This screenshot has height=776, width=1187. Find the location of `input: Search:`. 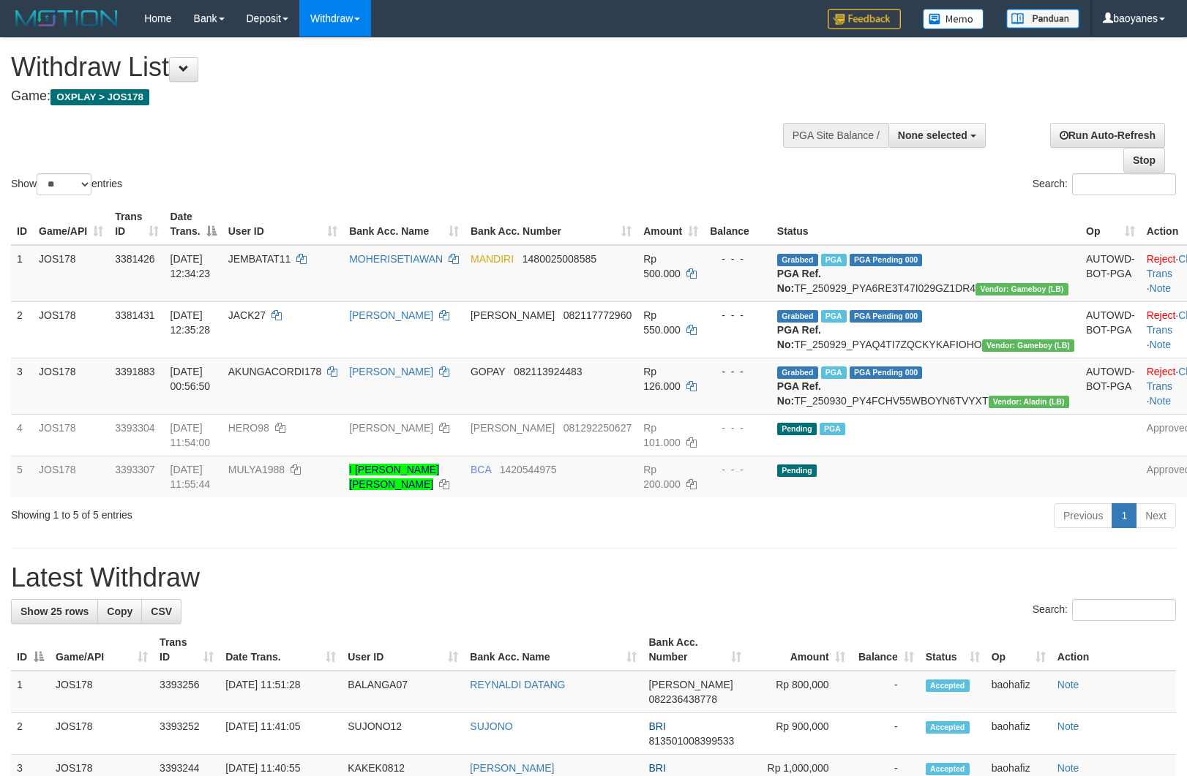

input: Search: is located at coordinates (1124, 610).